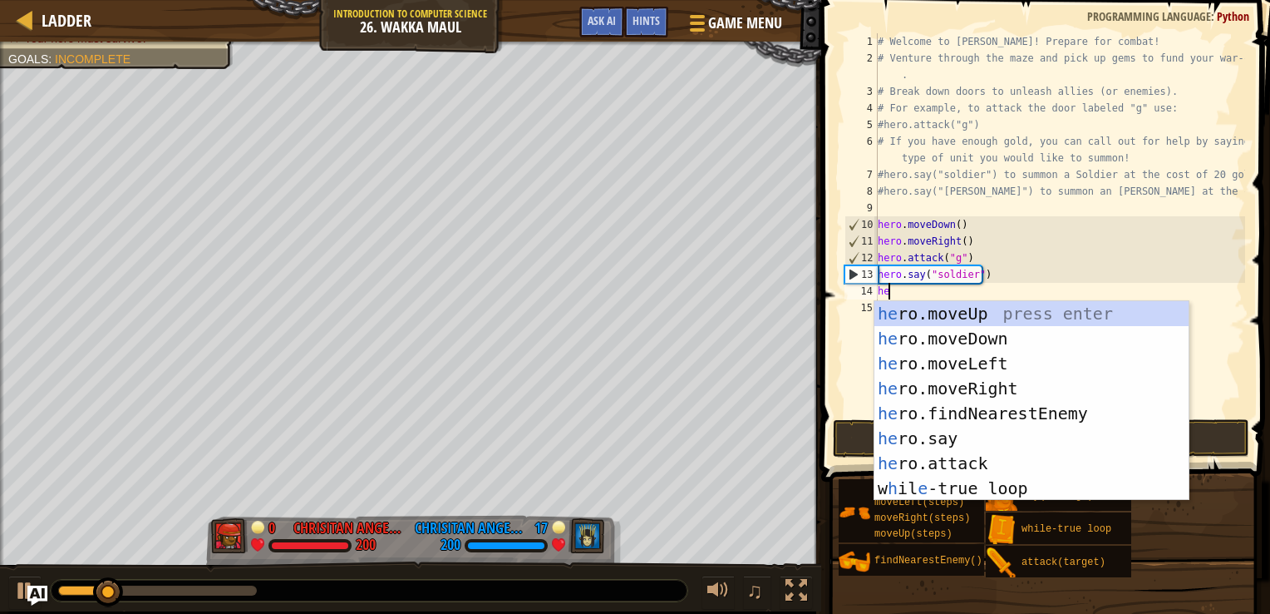 The height and width of the screenshot is (614, 1270). What do you see at coordinates (929, 560) in the screenshot?
I see `span: findNearestEnemy()` at bounding box center [929, 560].